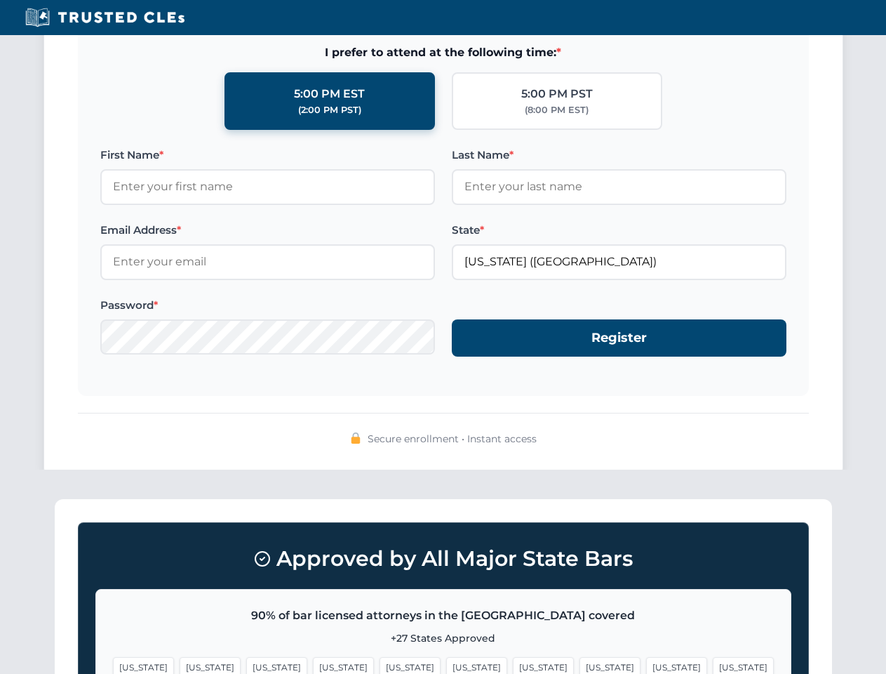 The height and width of the screenshot is (674, 886). Describe the element at coordinates (619, 338) in the screenshot. I see `button: Register` at that location.